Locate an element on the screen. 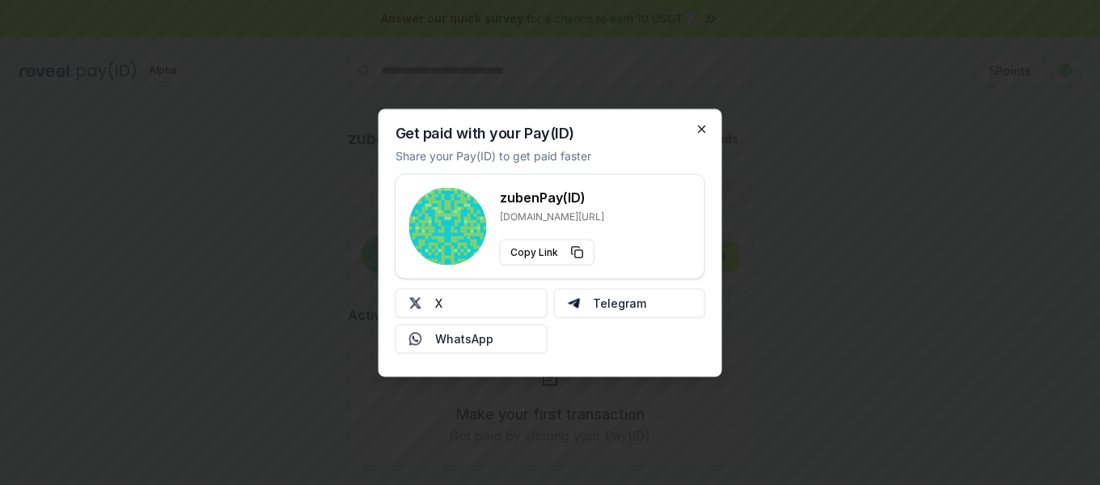 This screenshot has height=485, width=1100. button: WhatsApp is located at coordinates (472, 338).